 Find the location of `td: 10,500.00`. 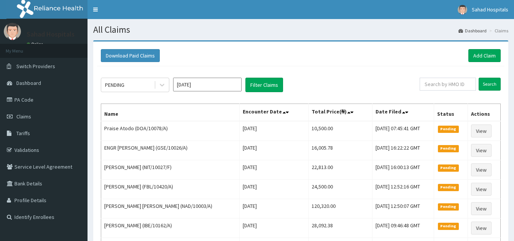

td: 10,500.00 is located at coordinates (340, 131).